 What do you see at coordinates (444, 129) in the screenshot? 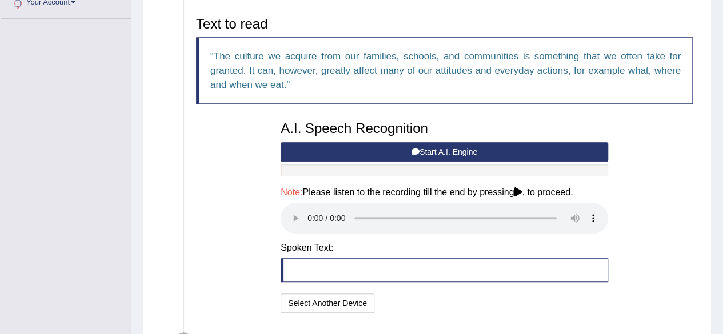
I see `h3: A.I. Speech Recognition` at bounding box center [444, 129].